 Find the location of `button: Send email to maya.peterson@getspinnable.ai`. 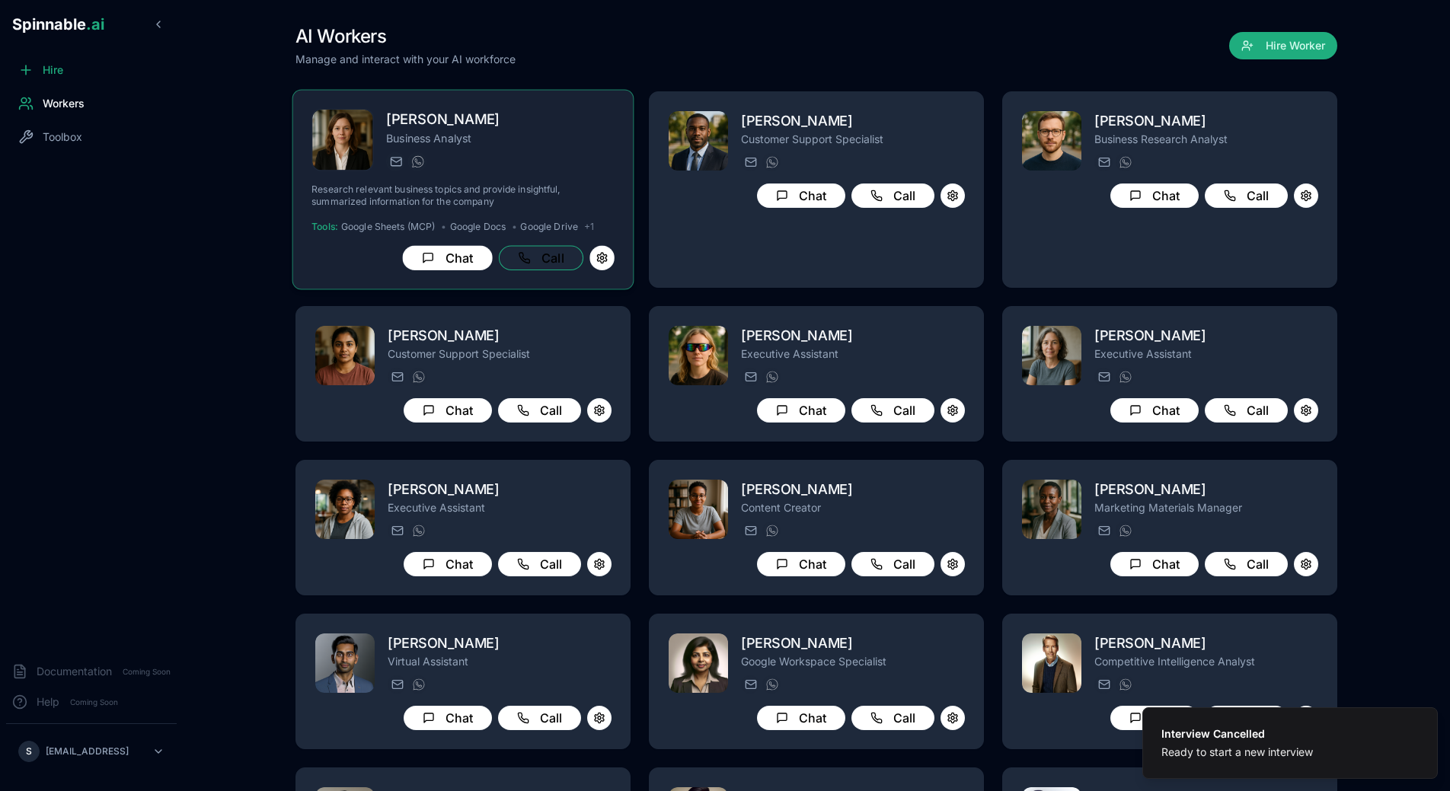

button: Send email to maya.peterson@getspinnable.ai is located at coordinates (397, 531).